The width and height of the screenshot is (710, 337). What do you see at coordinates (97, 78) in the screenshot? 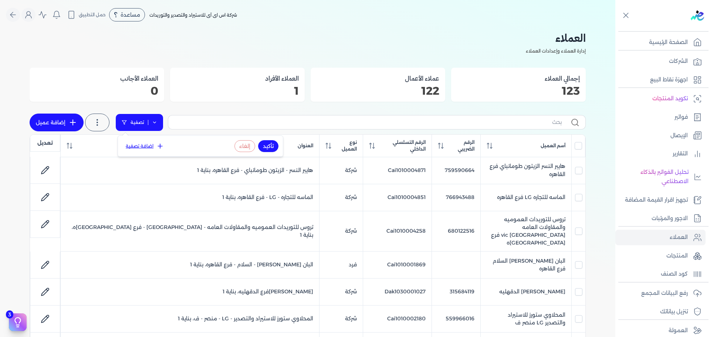
I see `h3: العملاء الأجانب` at bounding box center [97, 78].